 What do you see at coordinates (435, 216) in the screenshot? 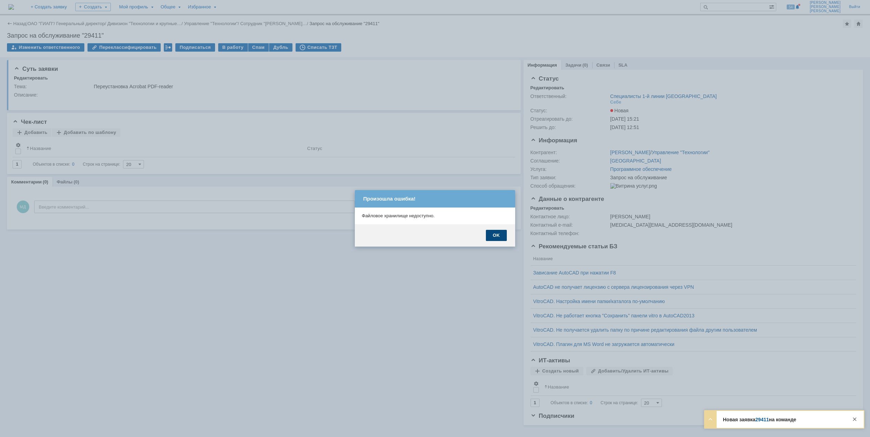
I see `div: Файловое хранилище недоступно.` at bounding box center [435, 216].